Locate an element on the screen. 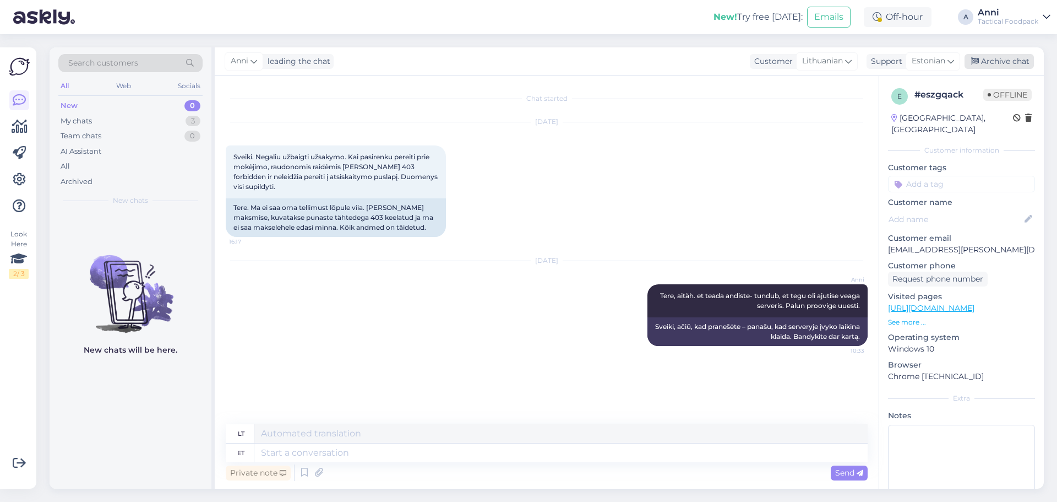 Image resolution: width=1057 pixels, height=502 pixels. div: et is located at coordinates (241, 453).